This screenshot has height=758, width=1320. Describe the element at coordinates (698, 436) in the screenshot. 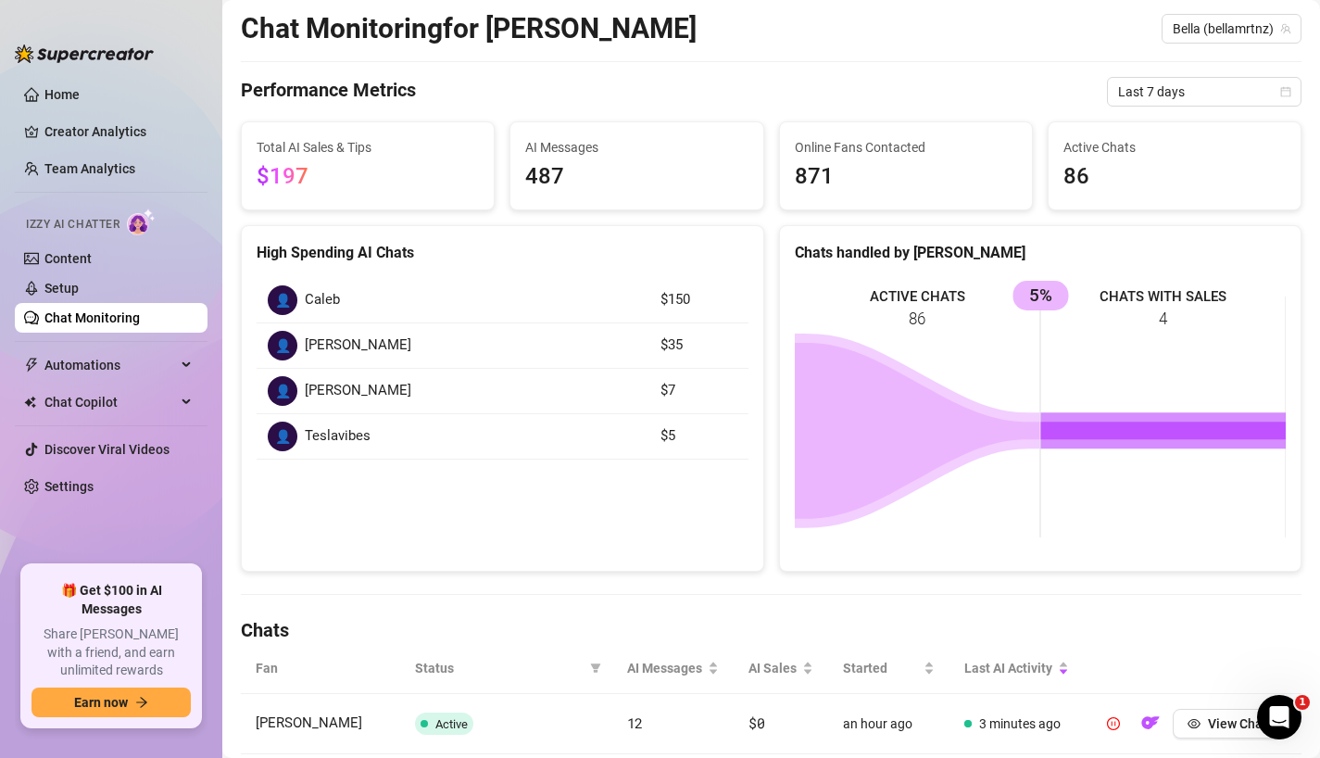

I see `article: $5` at that location.